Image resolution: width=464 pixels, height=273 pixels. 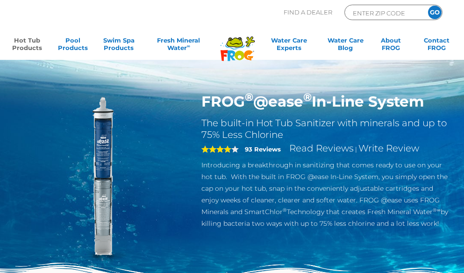 What do you see at coordinates (216, 149) in the screenshot?
I see `span: 4` at bounding box center [216, 149].